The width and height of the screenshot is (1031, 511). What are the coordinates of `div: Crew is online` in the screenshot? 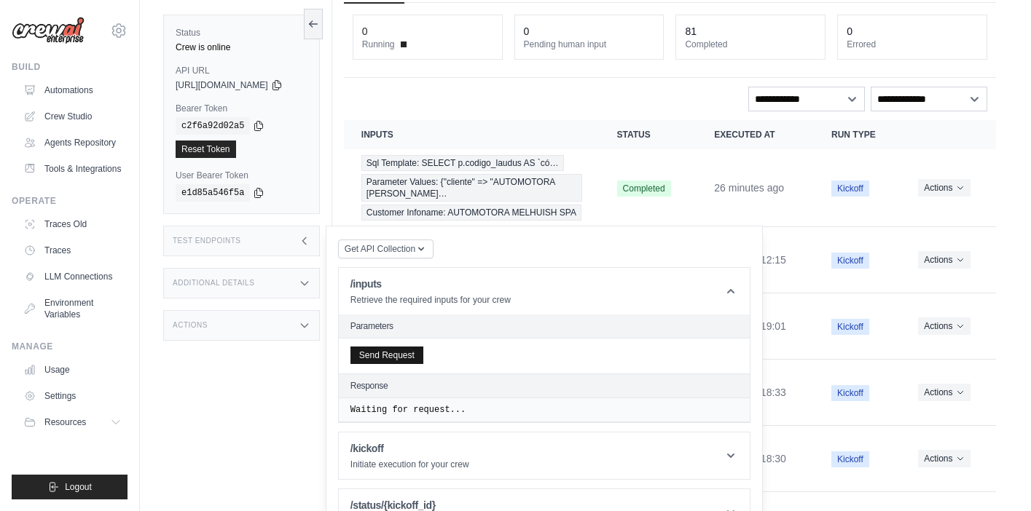 It's located at (241, 47).